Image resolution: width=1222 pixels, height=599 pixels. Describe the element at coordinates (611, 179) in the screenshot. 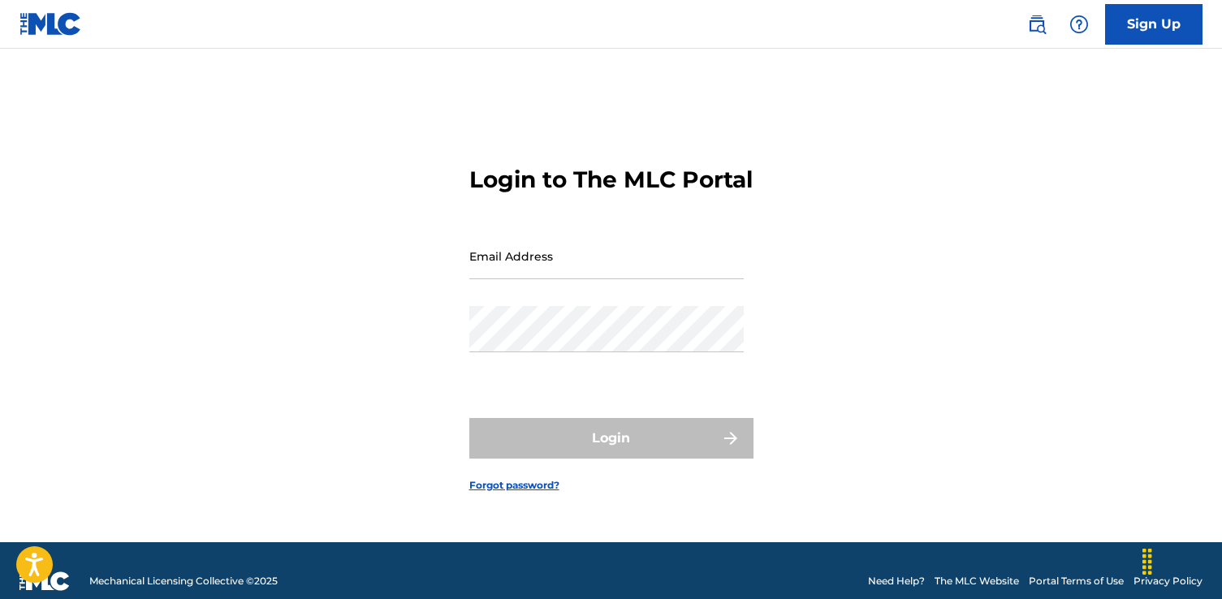

I see `h3: Login to The MLC Portal` at that location.